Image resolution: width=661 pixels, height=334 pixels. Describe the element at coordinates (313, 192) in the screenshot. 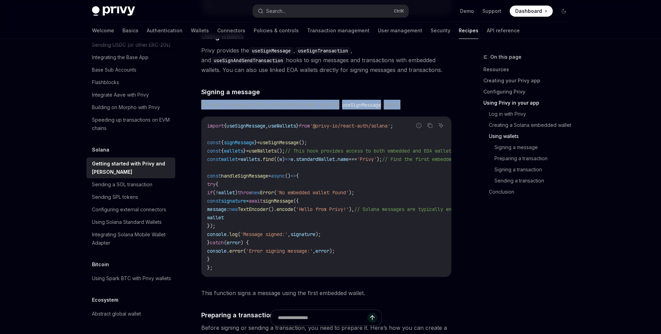

I see `span: 'No embedded wallet found'` at that location.